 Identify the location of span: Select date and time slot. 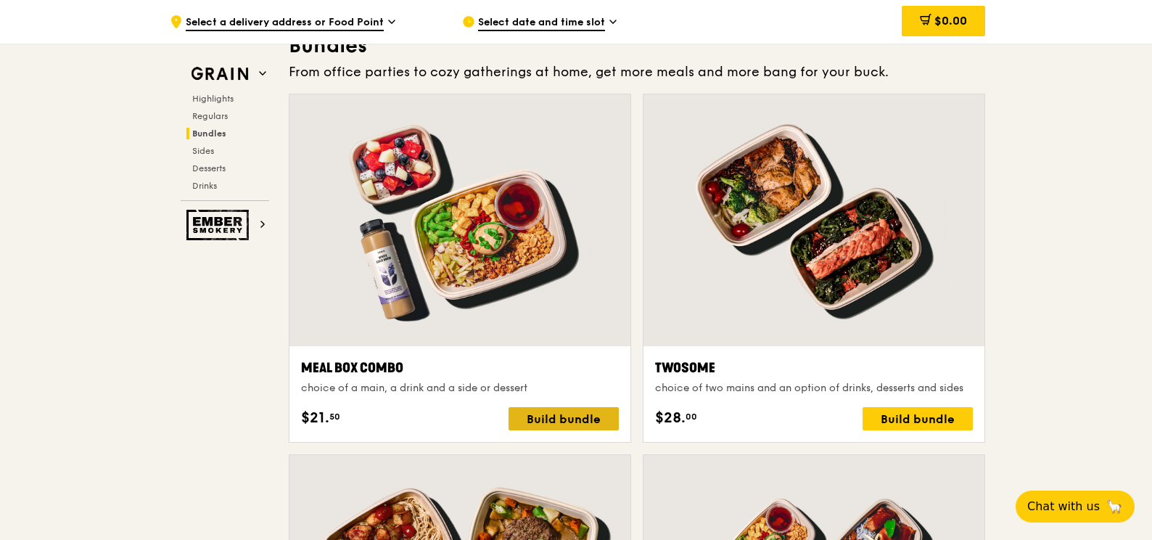
(541, 23).